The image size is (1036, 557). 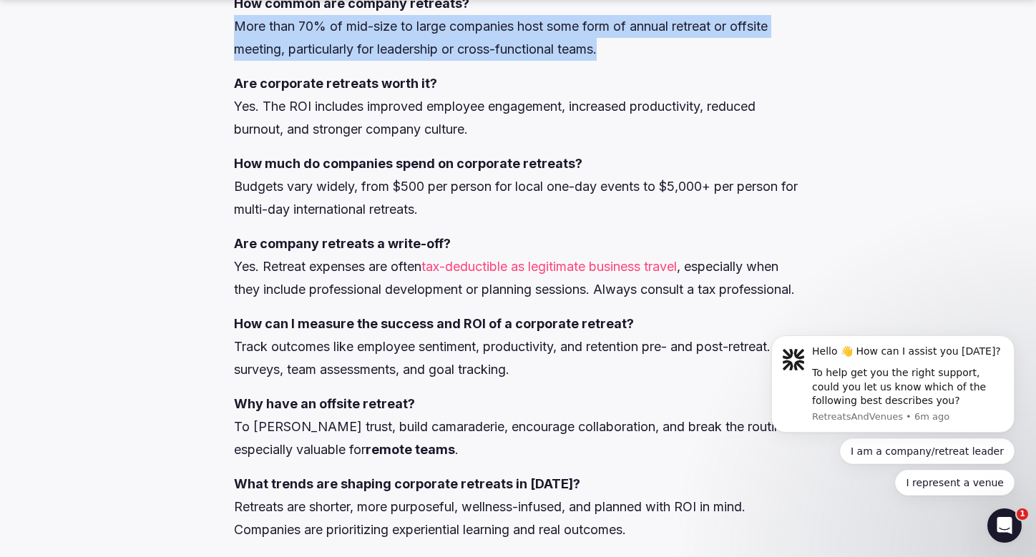 What do you see at coordinates (408, 163) in the screenshot?
I see `strong: How much do companies spend on corporate retreats?` at bounding box center [408, 163].